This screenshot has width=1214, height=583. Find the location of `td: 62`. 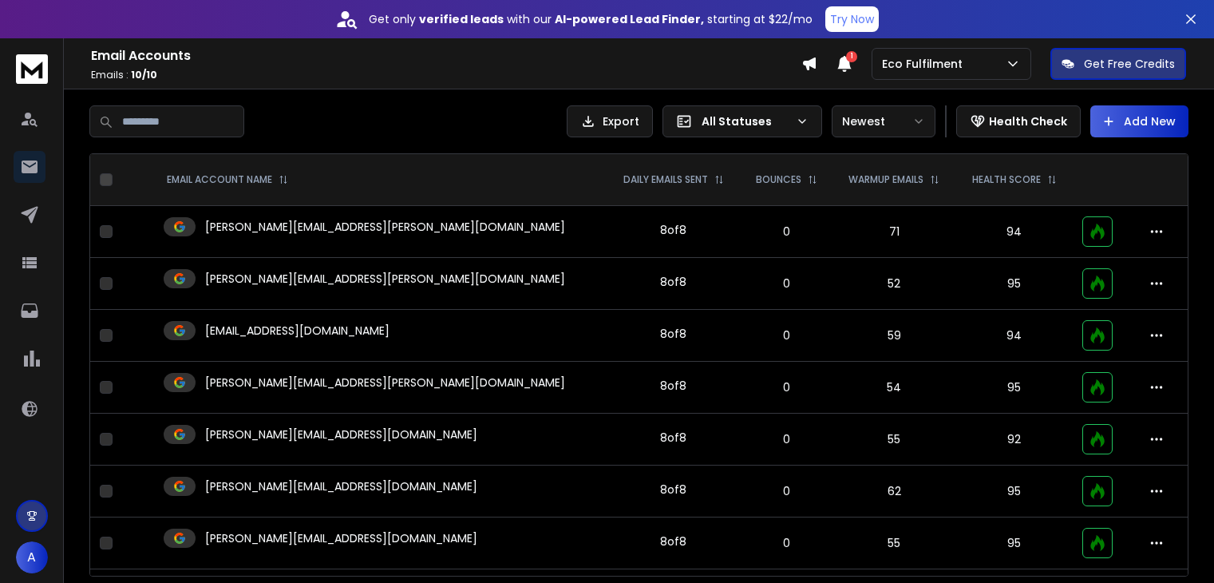

td: 62 is located at coordinates (894, 491).